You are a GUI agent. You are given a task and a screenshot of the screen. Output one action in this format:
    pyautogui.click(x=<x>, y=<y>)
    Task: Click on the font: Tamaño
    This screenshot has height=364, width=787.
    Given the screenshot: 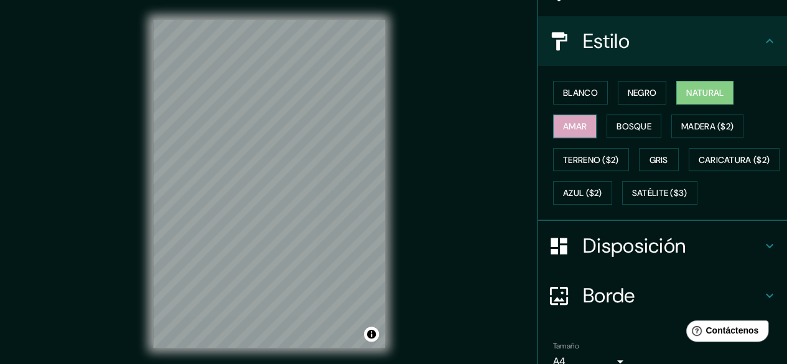 What is the action you would take?
    pyautogui.click(x=565, y=346)
    